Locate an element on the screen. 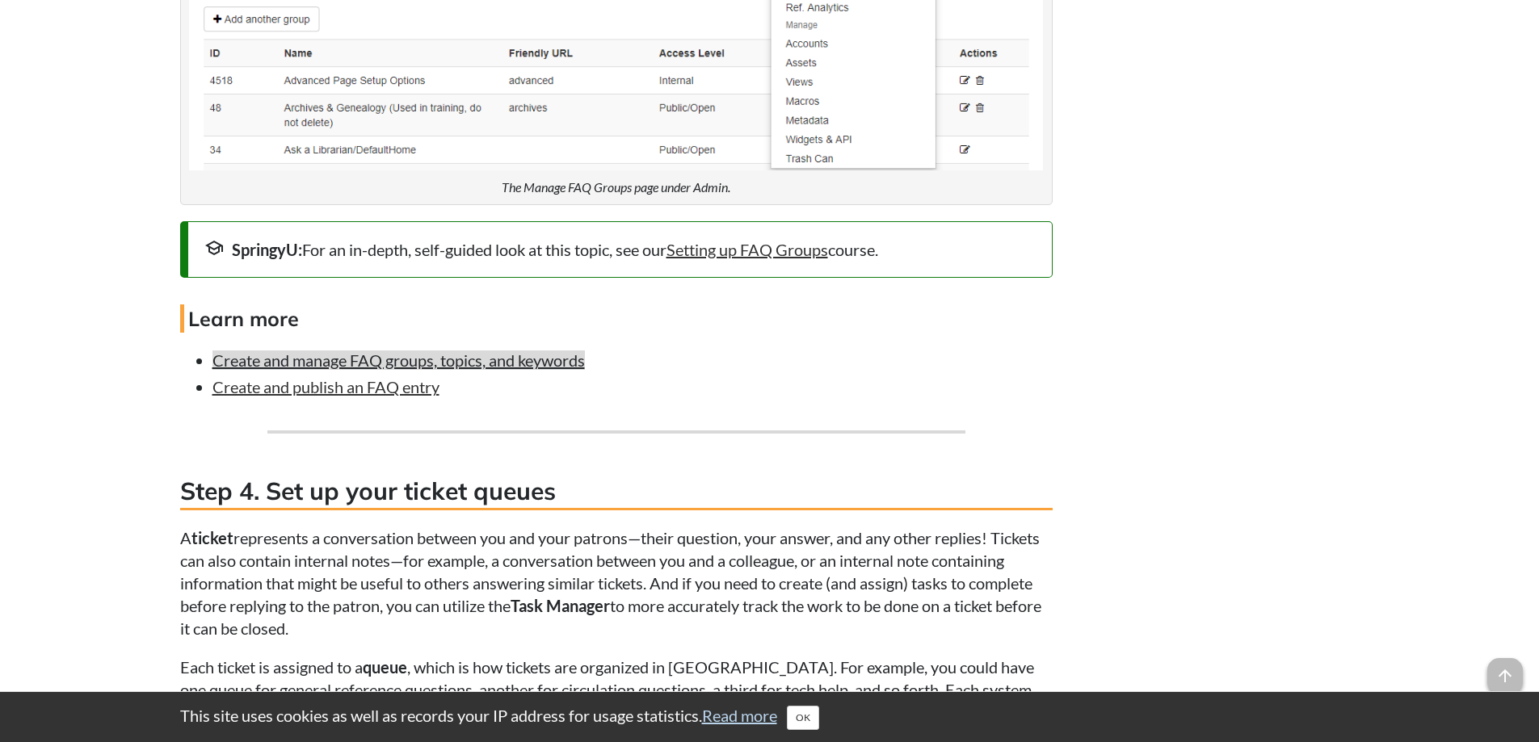 The height and width of the screenshot is (742, 1539). div: This site uses cookies as well as records your IP address for usage statistics. is located at coordinates (770, 717).